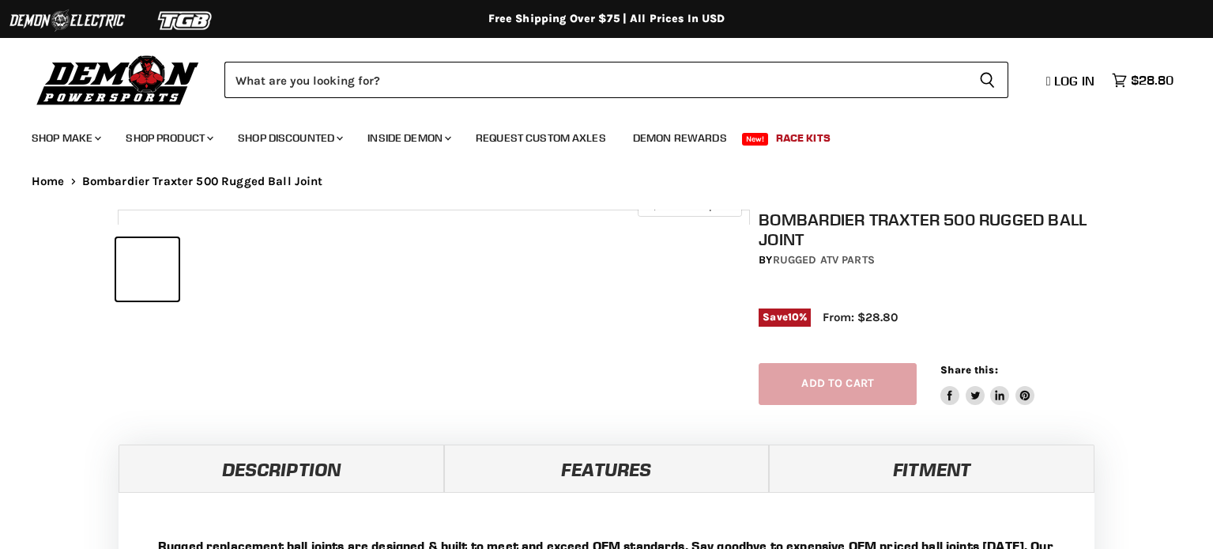  Describe the element at coordinates (289, 138) in the screenshot. I see `a: Shop Discounted` at that location.